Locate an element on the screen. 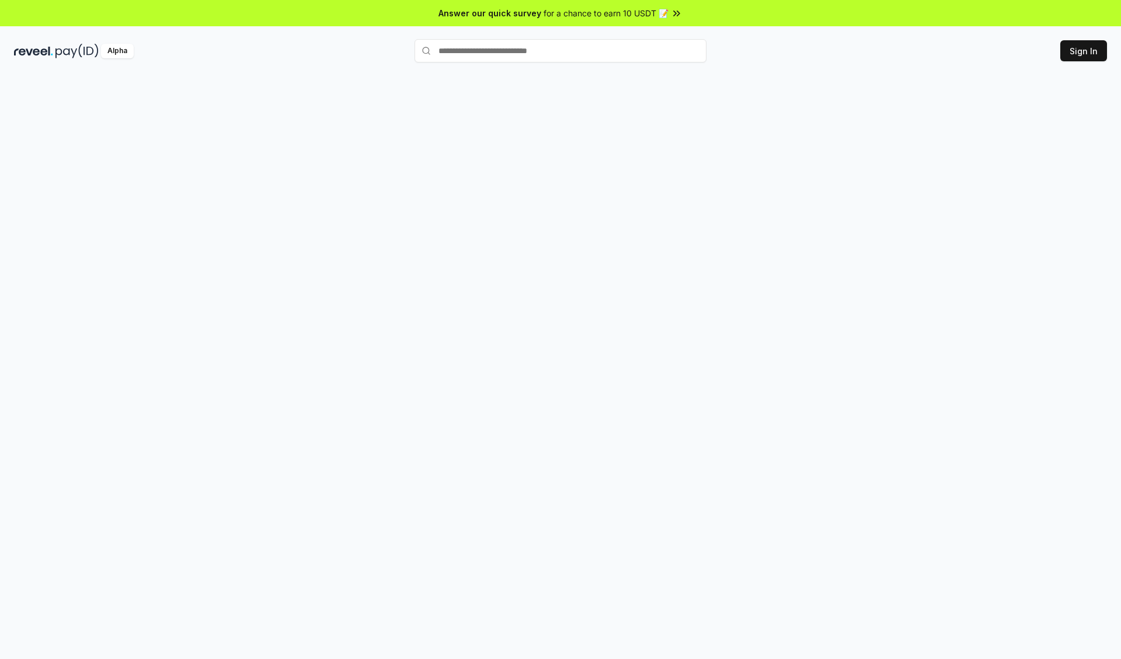 This screenshot has width=1121, height=659. img: pay_id is located at coordinates (77, 51).